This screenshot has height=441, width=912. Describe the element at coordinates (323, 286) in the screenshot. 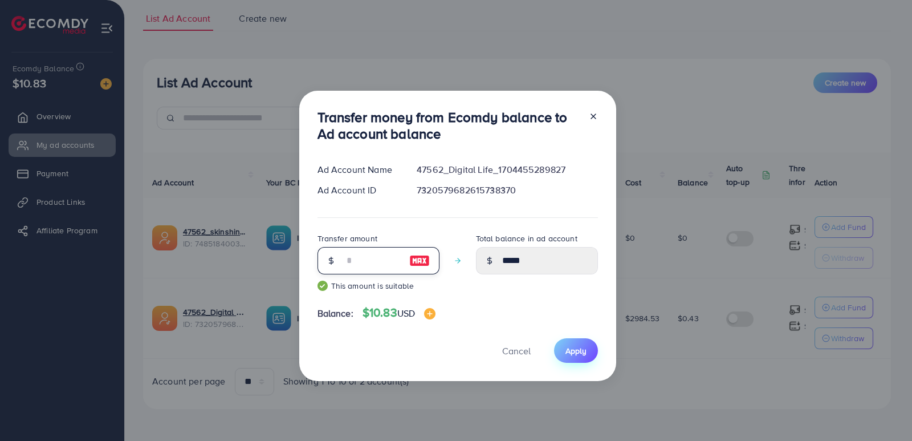

I see `img: guide` at that location.